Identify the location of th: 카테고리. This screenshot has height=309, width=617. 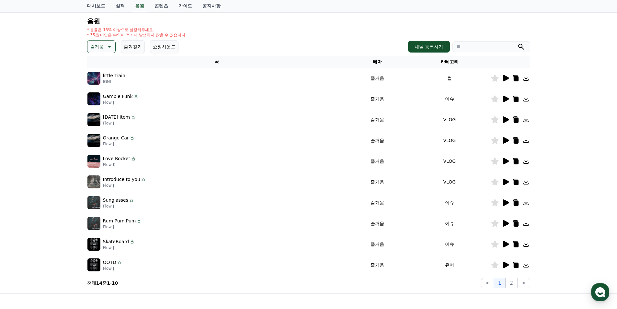
(449, 62).